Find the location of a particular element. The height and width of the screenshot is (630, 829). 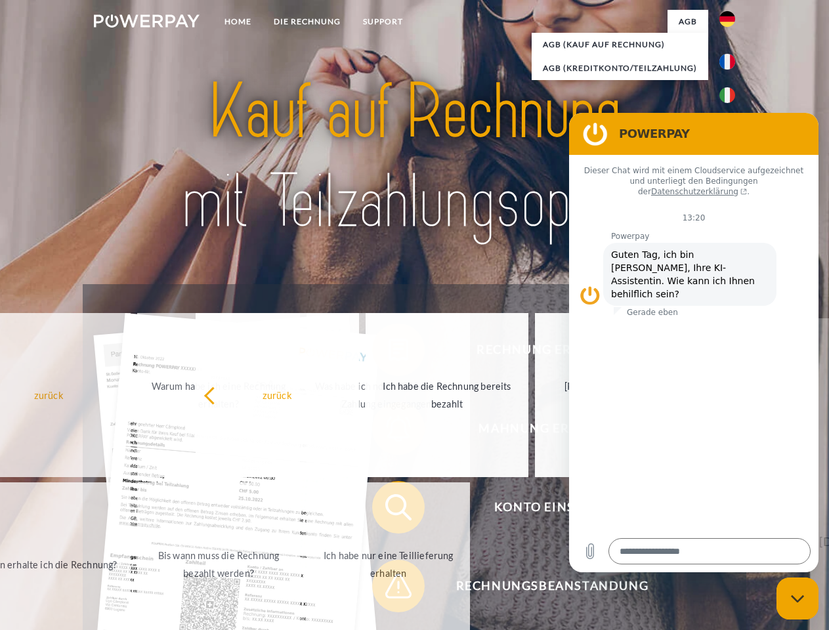

div: Ich habe nur eine Teillieferung erhalten is located at coordinates (388, 565).